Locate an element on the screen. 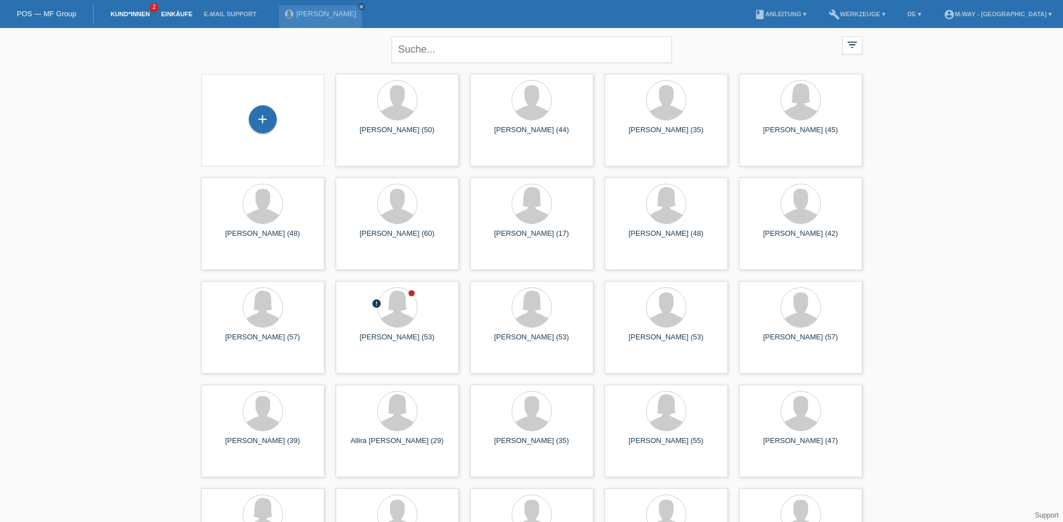 This screenshot has height=522, width=1063. i: account_circle is located at coordinates (950, 15).